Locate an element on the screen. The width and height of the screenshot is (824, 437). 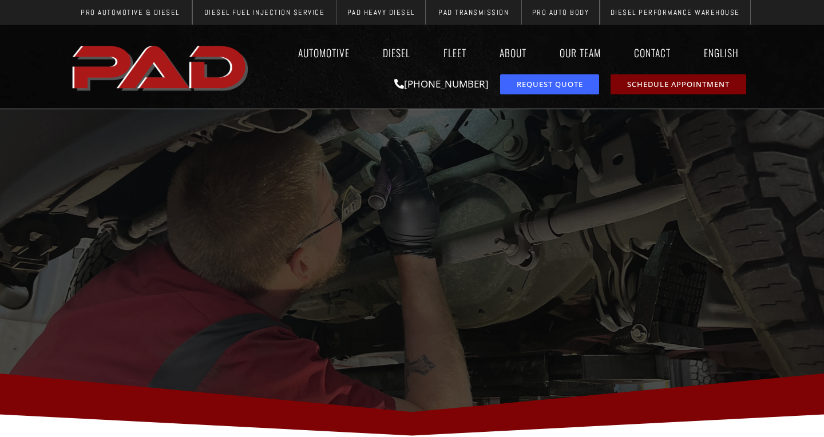
a: About is located at coordinates (513, 53).